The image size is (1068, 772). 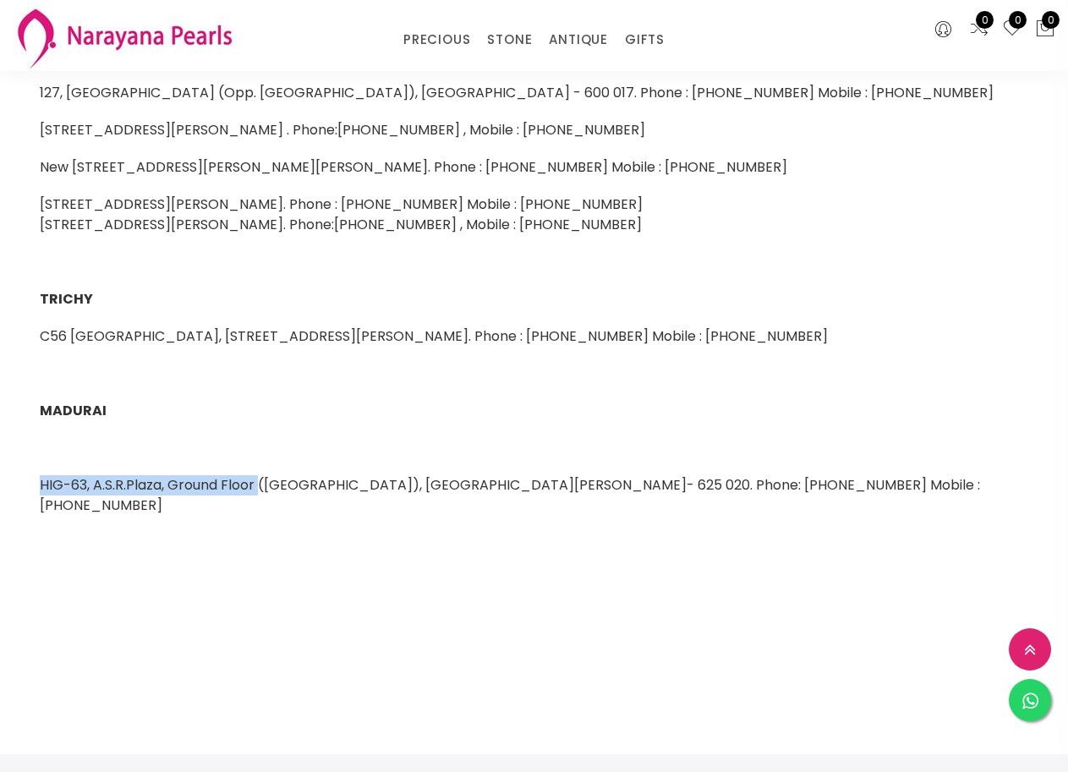 What do you see at coordinates (1045, 30) in the screenshot?
I see `button: 0` at bounding box center [1045, 30].